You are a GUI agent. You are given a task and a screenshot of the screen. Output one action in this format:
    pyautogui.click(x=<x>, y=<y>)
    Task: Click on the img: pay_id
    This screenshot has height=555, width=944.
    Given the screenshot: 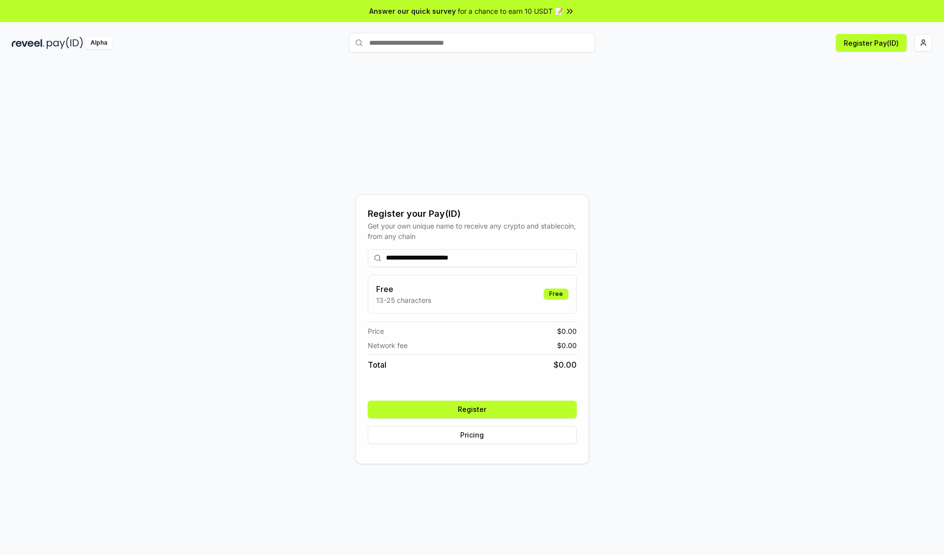 What is the action you would take?
    pyautogui.click(x=65, y=43)
    